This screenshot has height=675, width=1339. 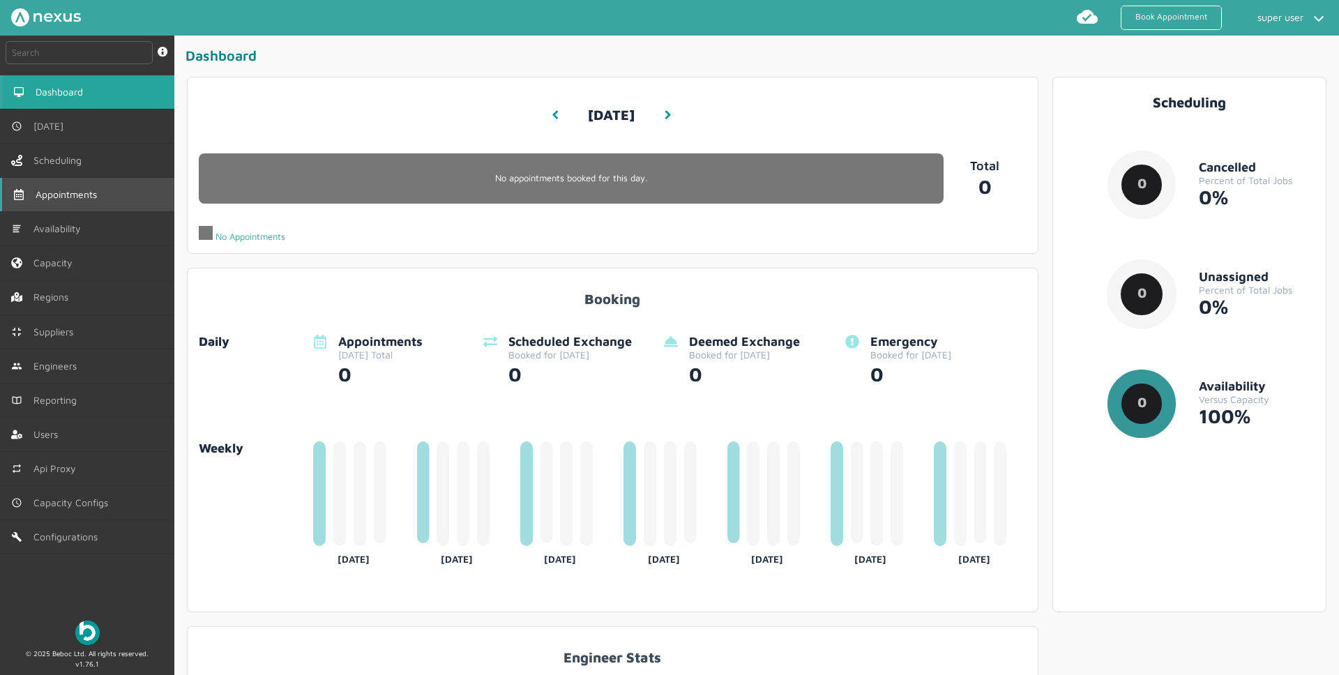 I want to click on a: 0CancelledPercent of Total Jobs0%, so click(x=1190, y=196).